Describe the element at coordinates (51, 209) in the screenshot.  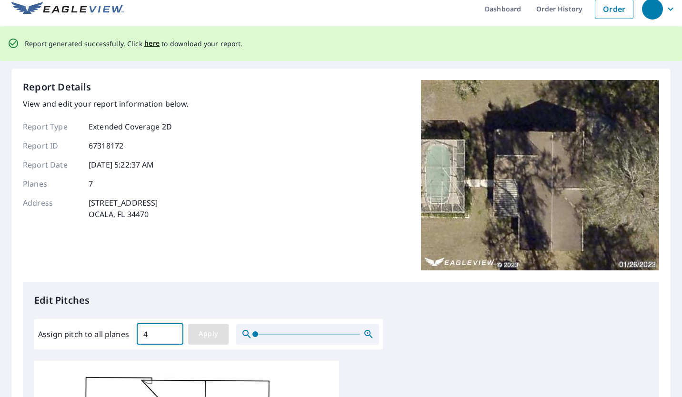
I see `p: Address` at that location.